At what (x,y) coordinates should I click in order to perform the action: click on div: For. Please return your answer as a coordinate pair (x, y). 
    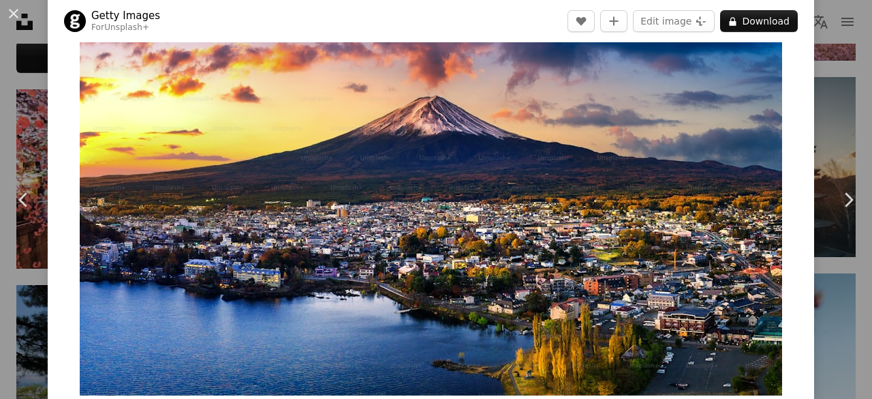
    Looking at the image, I should click on (125, 28).